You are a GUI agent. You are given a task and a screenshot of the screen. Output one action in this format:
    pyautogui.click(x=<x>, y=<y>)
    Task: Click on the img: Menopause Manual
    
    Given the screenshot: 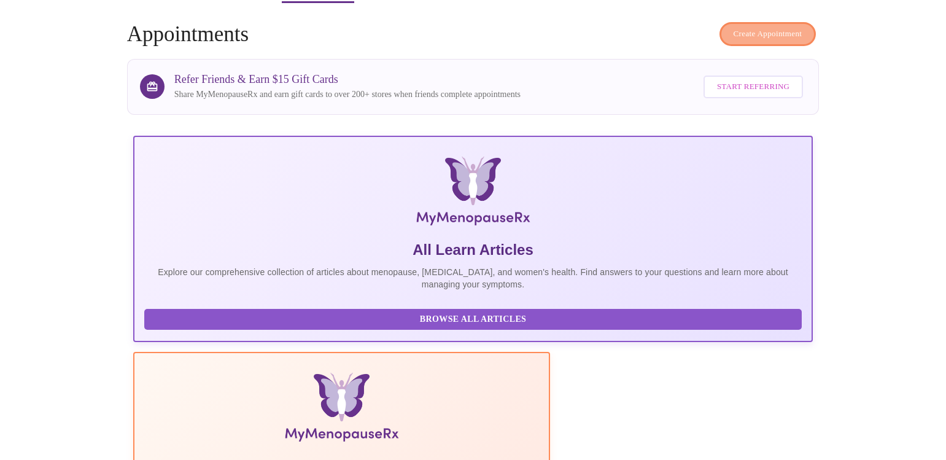 What is the action you would take?
    pyautogui.click(x=341, y=409)
    